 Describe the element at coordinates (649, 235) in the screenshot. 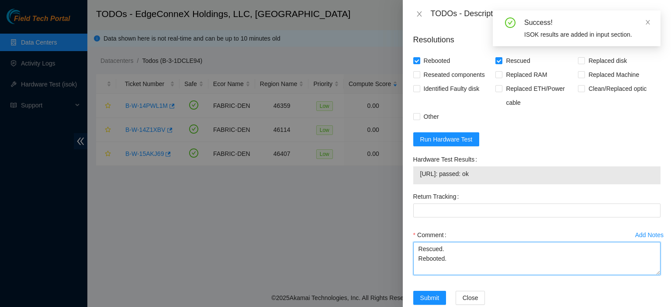

I see `div: Add Notes` at that location.